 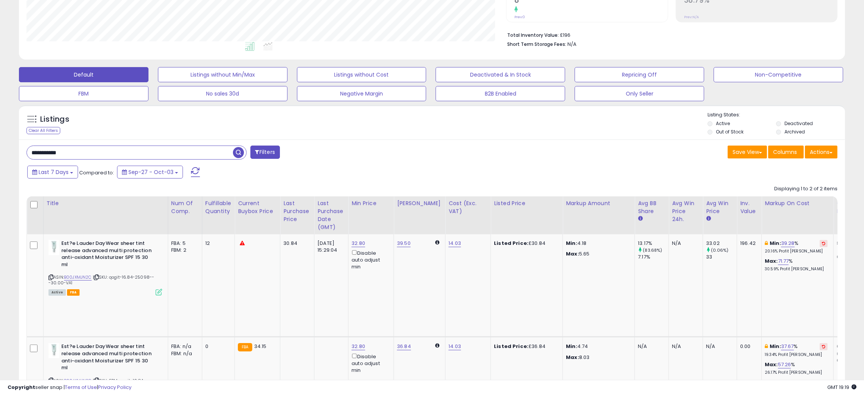 I want to click on div: FBA: 5, so click(x=184, y=243).